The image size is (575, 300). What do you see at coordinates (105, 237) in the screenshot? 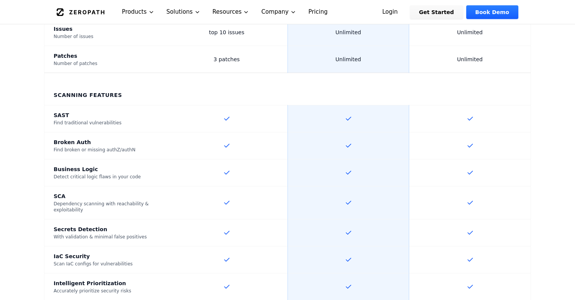
I see `div: With validation & minimal false positives` at bounding box center [105, 237].